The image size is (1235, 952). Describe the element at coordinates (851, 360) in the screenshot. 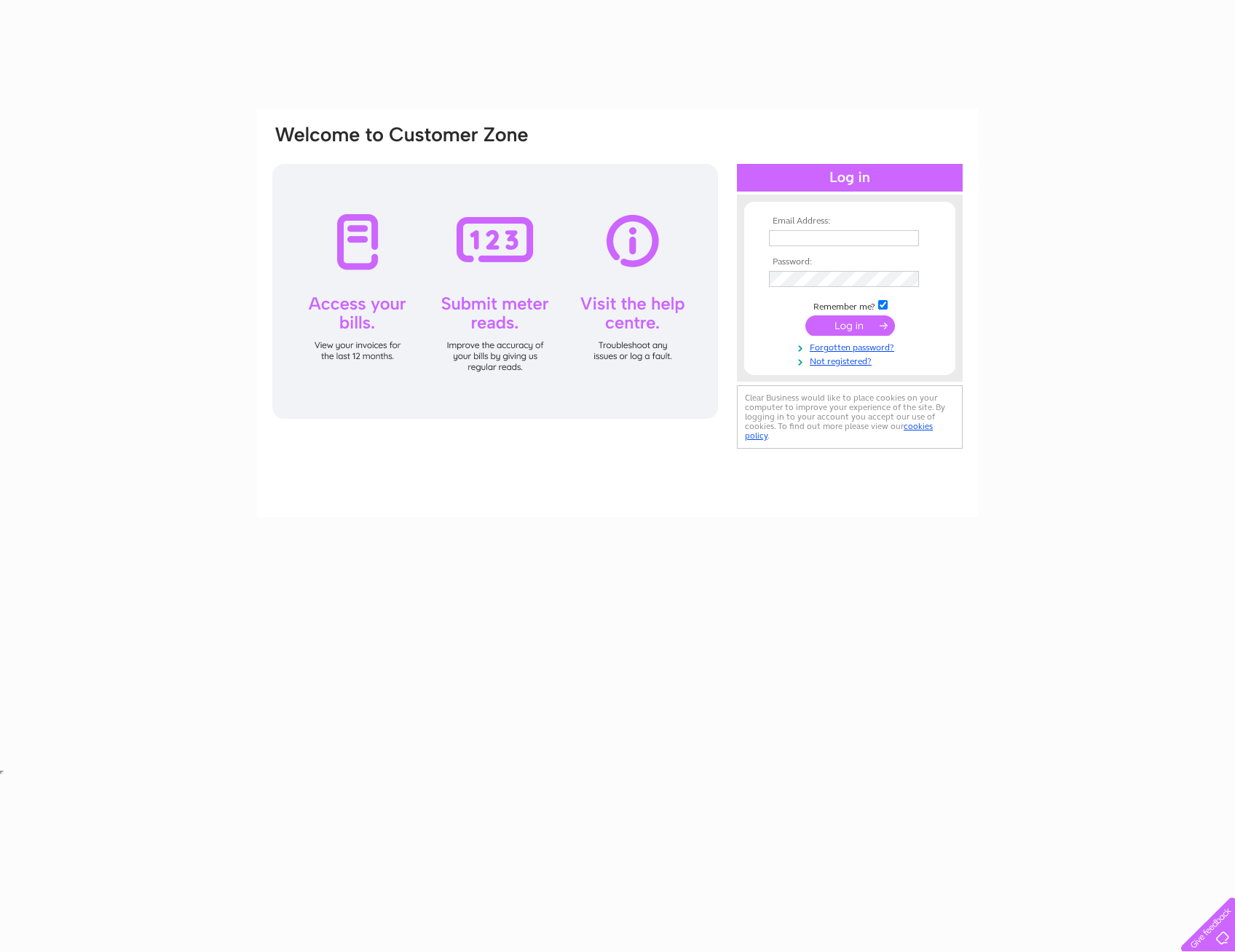

I see `a: Not registered?` at that location.